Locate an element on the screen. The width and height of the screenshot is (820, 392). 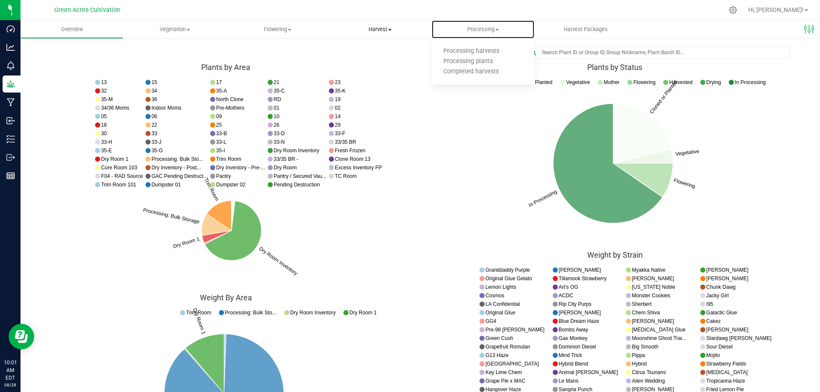
a: Processing Processing harvests Processing plants Completed harvests is located at coordinates (483, 29).